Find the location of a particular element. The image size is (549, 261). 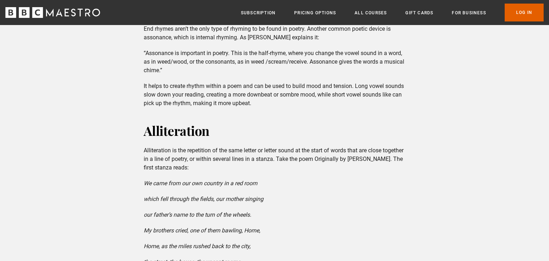

svg: BBC Maestro is located at coordinates (53, 13).